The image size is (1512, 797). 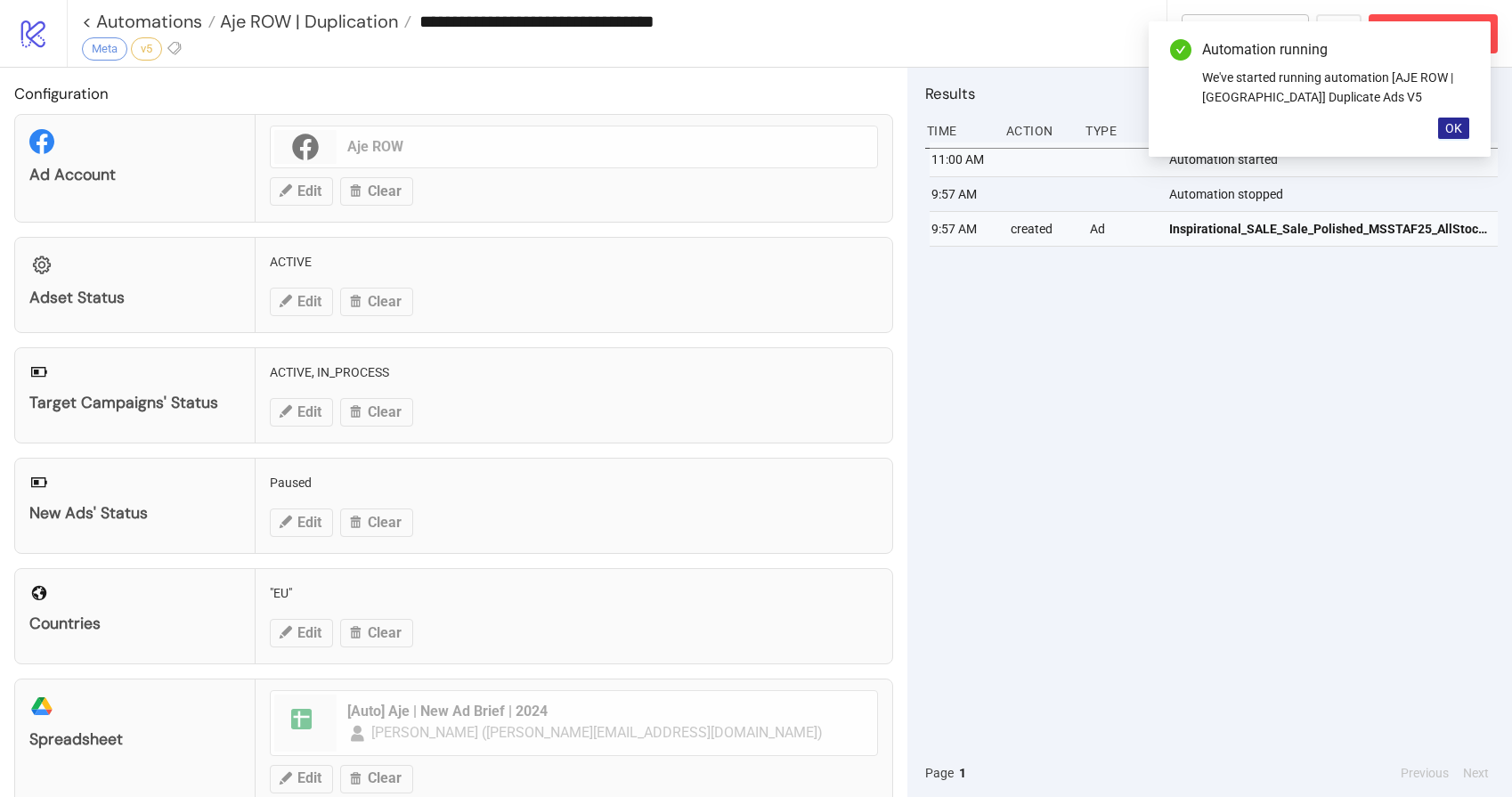 What do you see at coordinates (962, 160) in the screenshot?
I see `div: 11:00 AM` at bounding box center [962, 160].